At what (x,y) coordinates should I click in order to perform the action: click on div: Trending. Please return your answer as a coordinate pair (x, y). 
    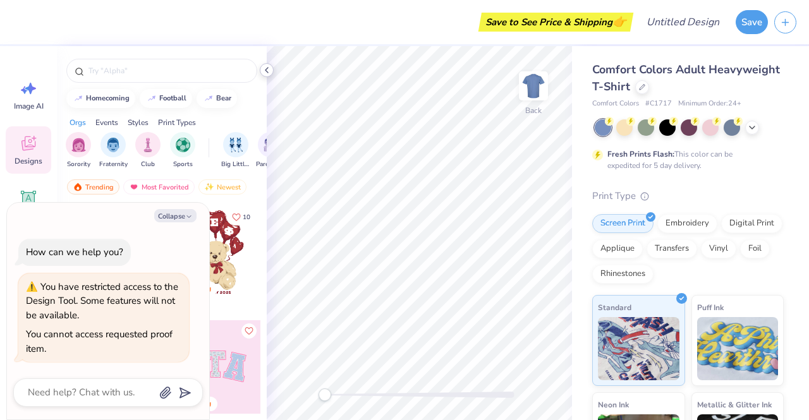
    Looking at the image, I should click on (93, 187).